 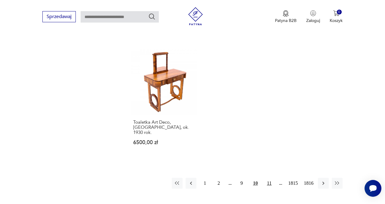 I want to click on button: 10, so click(x=255, y=183).